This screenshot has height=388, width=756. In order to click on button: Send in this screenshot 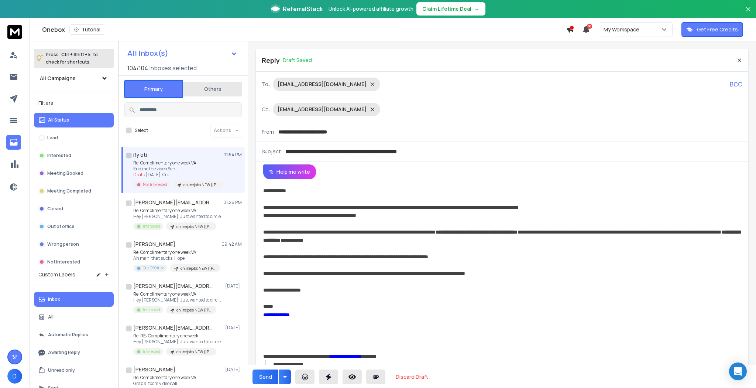, I will do `click(265, 377)`.